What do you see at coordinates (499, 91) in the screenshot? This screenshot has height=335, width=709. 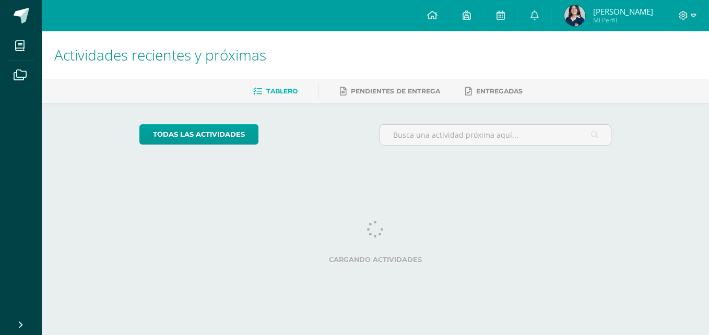 I see `span: Entregadas` at bounding box center [499, 91].